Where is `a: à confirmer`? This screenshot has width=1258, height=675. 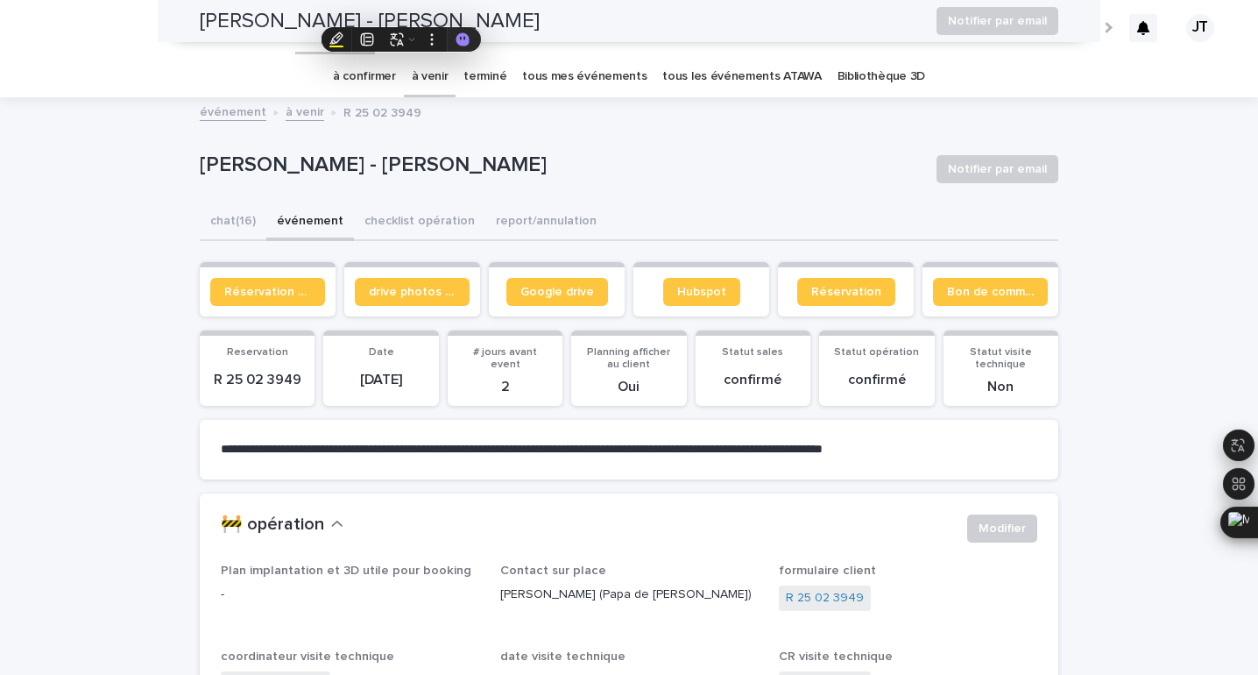
a: à confirmer is located at coordinates (364, 76).